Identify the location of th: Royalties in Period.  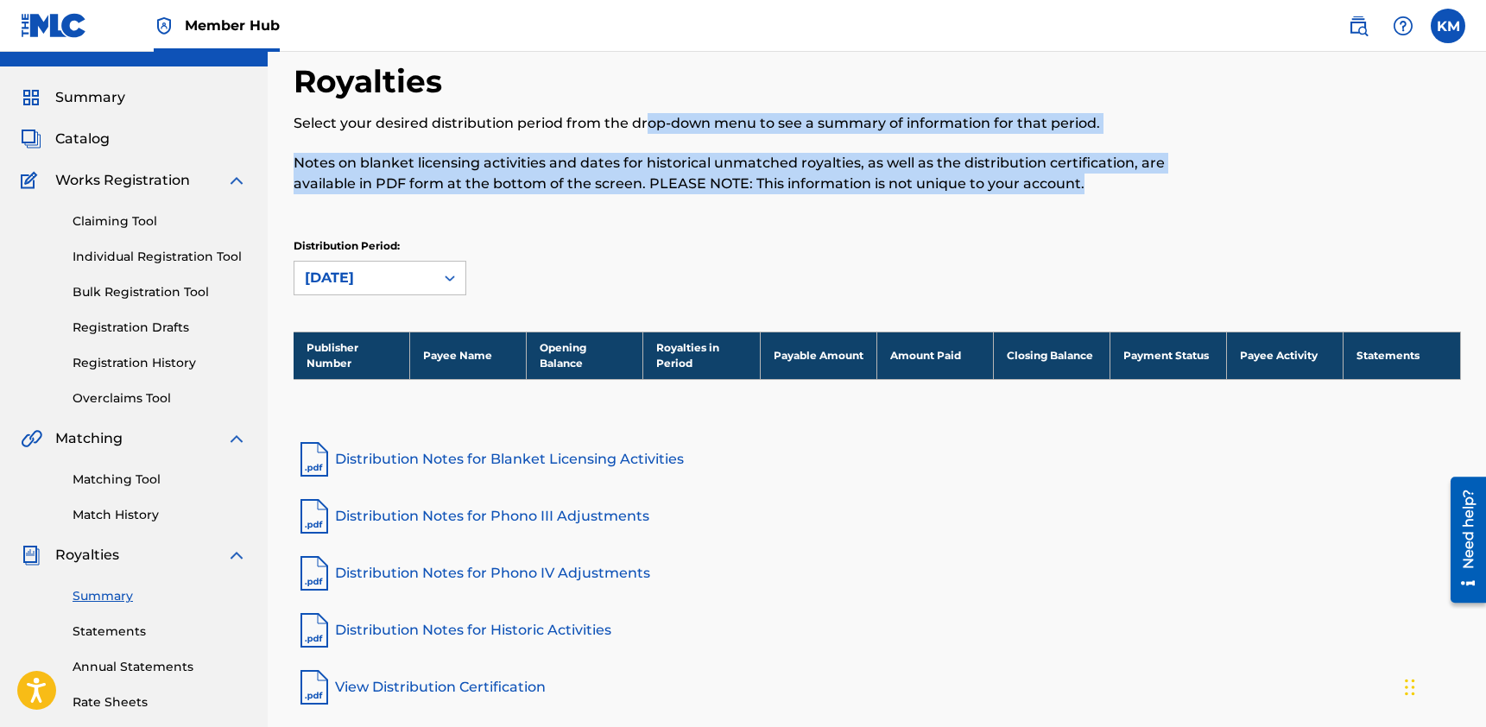
(701, 355).